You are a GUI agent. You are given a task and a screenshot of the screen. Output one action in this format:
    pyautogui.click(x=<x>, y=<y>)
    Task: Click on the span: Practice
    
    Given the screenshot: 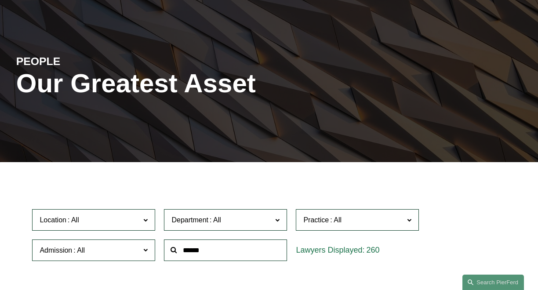 What is the action you would take?
    pyautogui.click(x=316, y=220)
    